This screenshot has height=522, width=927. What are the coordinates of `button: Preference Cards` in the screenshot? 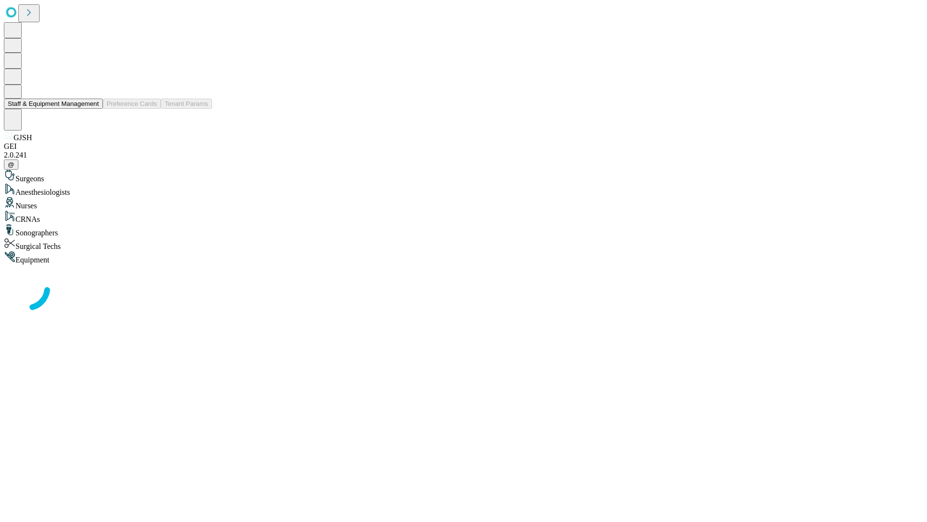 It's located at (132, 103).